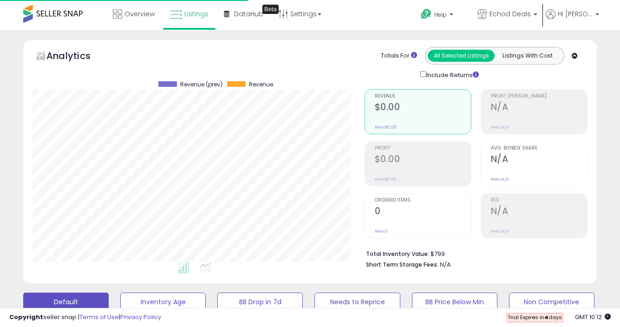 The image size is (620, 327). What do you see at coordinates (426, 14) in the screenshot?
I see `i: Get Help` at bounding box center [426, 14].